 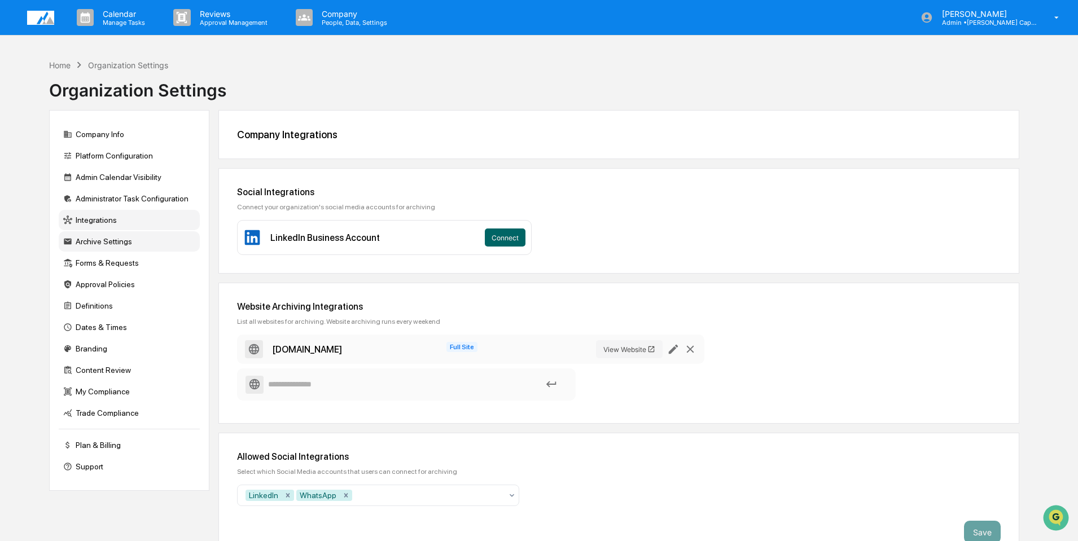 What do you see at coordinates (124, 195) in the screenshot?
I see `span: Pylon` at bounding box center [124, 195].